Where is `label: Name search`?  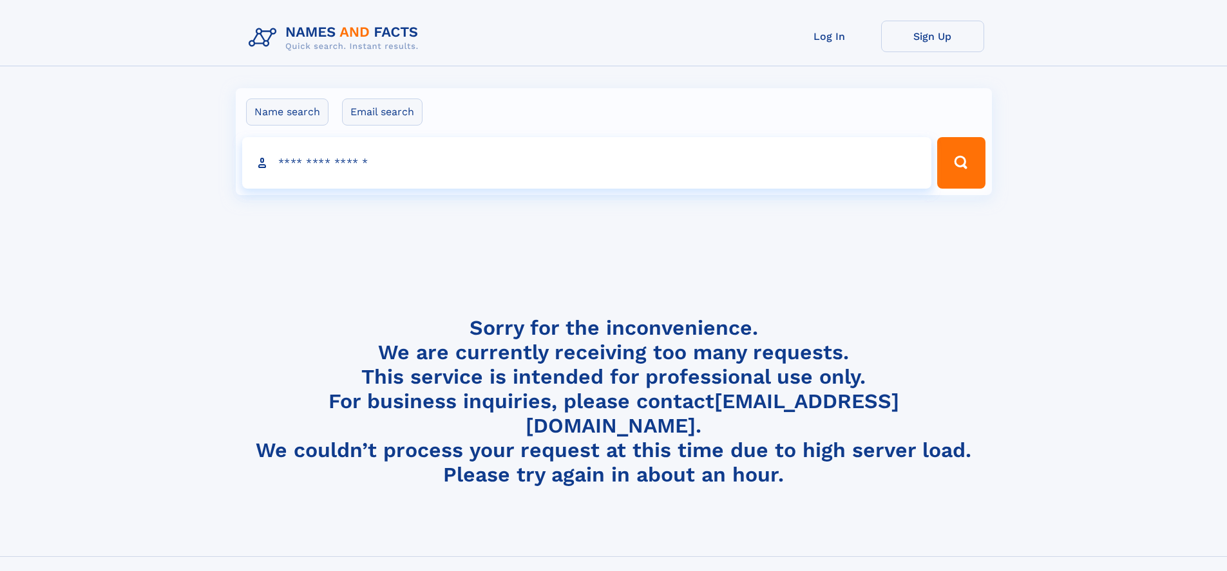
label: Name search is located at coordinates (287, 112).